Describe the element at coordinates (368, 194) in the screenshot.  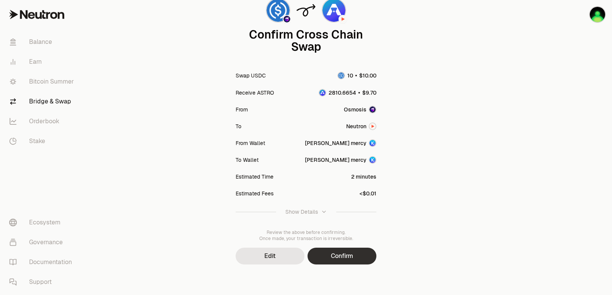
I see `div: <$0.01` at that location.